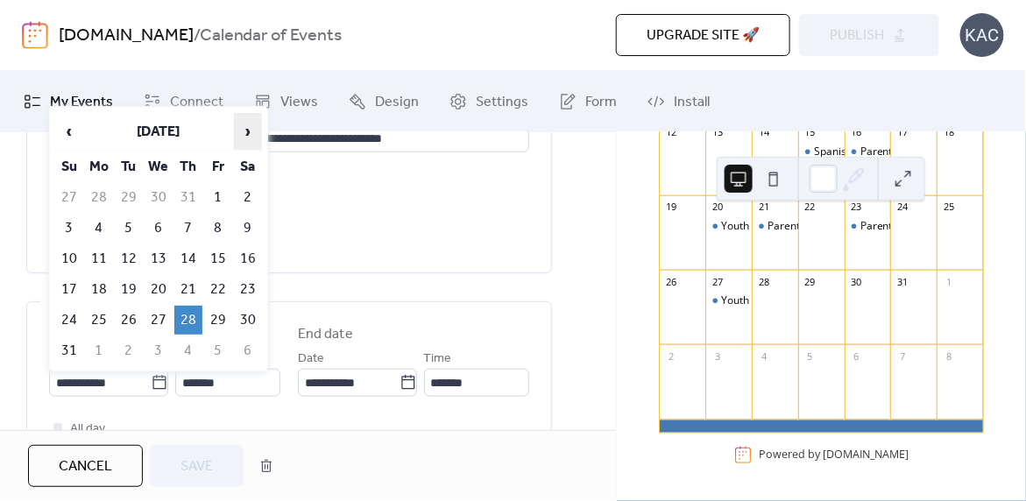  Describe the element at coordinates (299, 102) in the screenshot. I see `span: Views` at that location.